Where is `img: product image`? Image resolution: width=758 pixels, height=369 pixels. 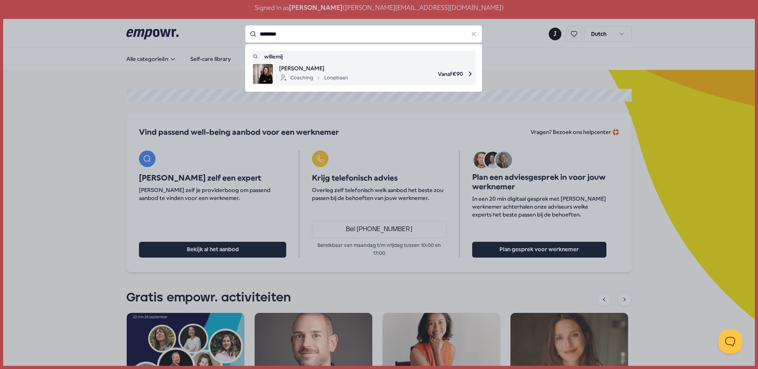 img: product image is located at coordinates (263, 74).